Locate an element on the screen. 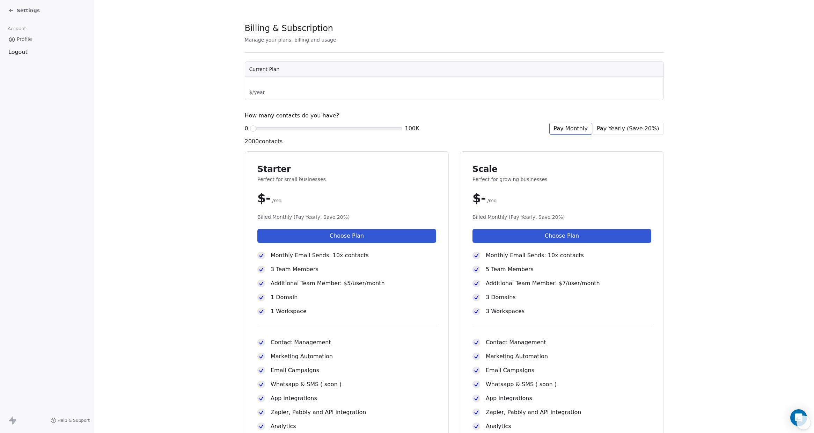 The image size is (814, 433). span: Pay Yearly (Save 20%) is located at coordinates (628, 129).